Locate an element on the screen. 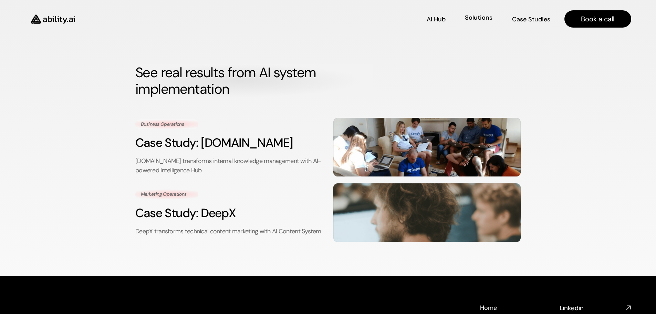 The height and width of the screenshot is (314, 656). a: Marketing OperationsCase Study: DeepXDeepX transforms technical content marketing with AI Content... is located at coordinates (328, 212).